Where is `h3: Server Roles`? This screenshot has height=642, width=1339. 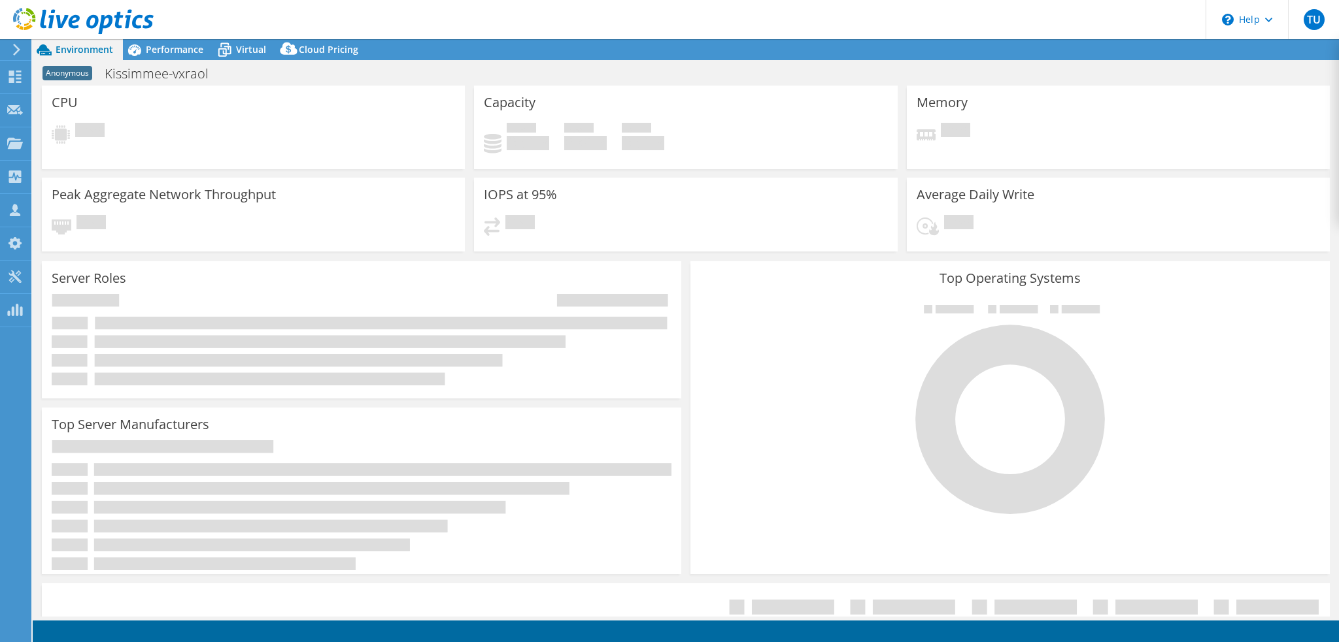
h3: Server Roles is located at coordinates (89, 278).